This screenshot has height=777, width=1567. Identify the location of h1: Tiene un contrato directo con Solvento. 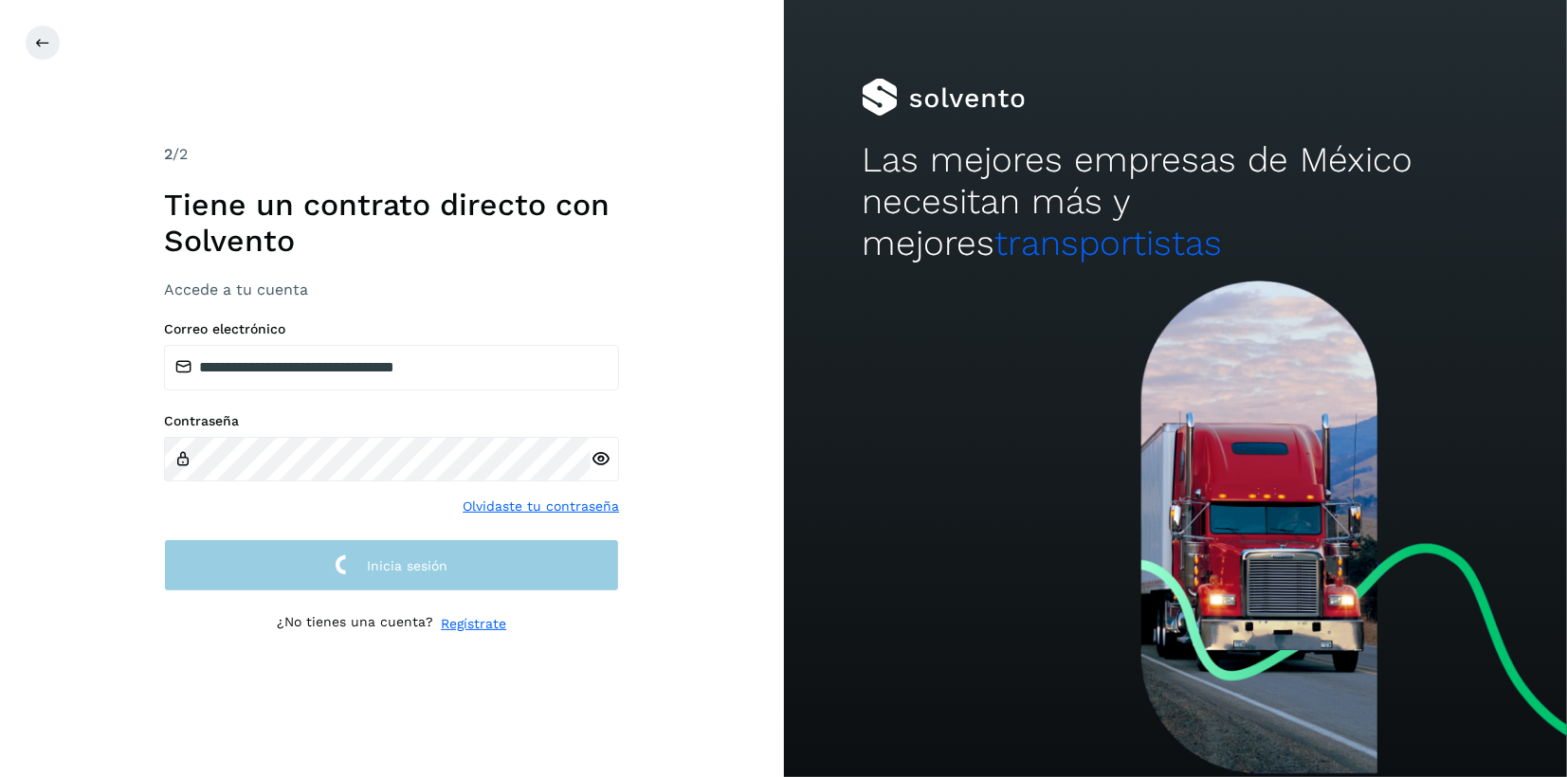
(392, 223).